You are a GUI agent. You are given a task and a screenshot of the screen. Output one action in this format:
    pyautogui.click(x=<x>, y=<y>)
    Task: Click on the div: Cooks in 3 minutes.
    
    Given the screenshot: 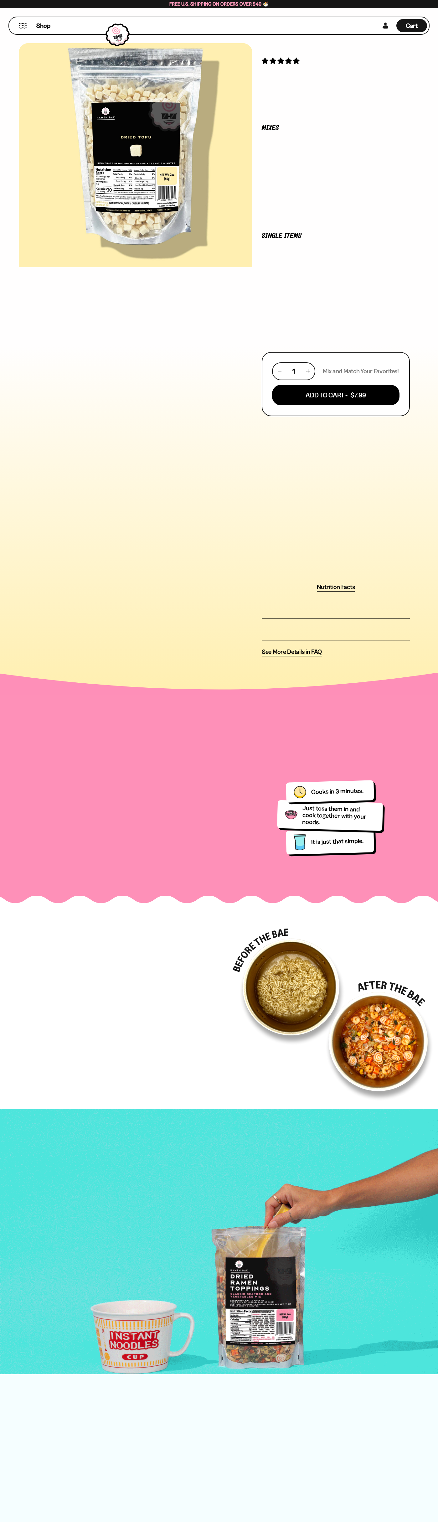 What is the action you would take?
    pyautogui.click(x=339, y=791)
    